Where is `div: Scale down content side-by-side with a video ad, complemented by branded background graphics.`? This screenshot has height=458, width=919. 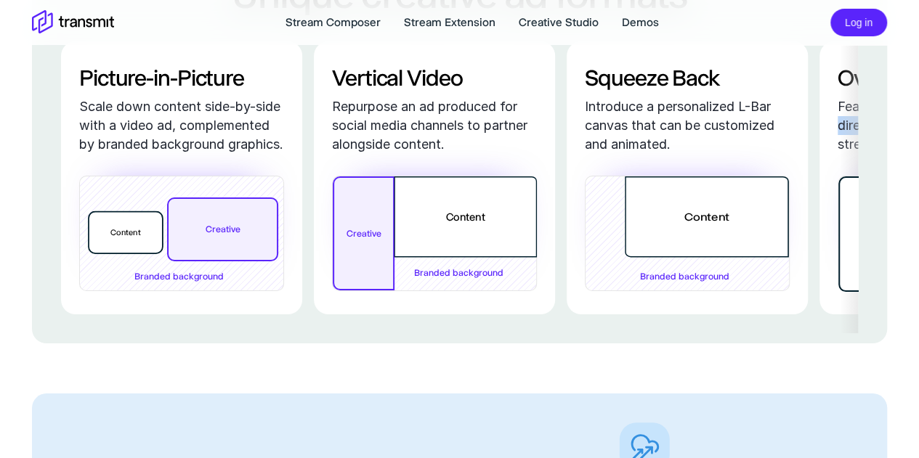 div: Scale down content side-by-side with a video ad, complemented by branded background graphics. is located at coordinates (182, 126).